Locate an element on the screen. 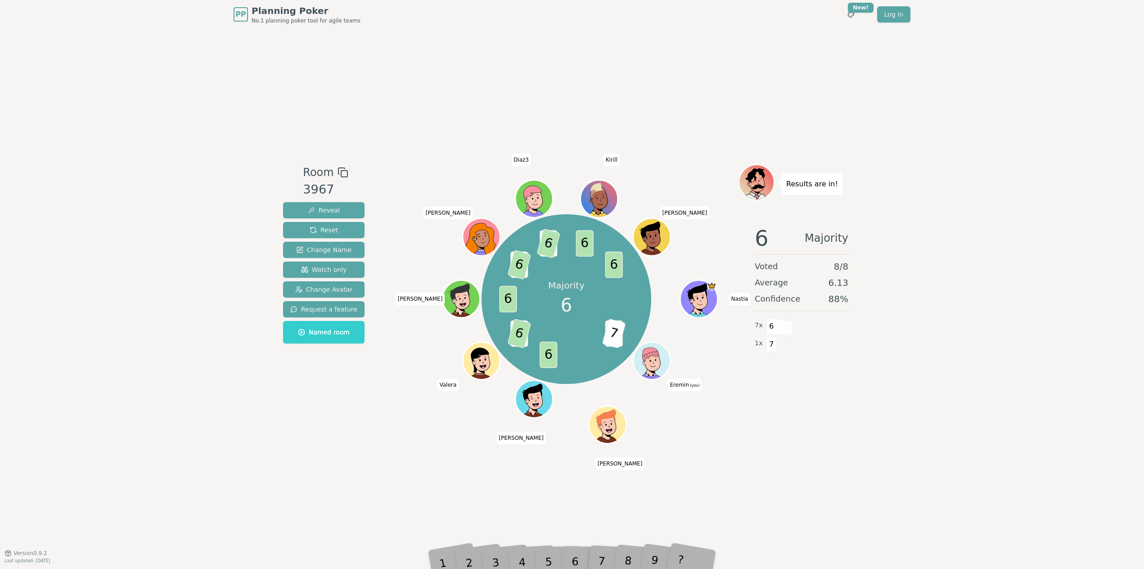 This screenshot has width=1144, height=569. button: Version0.9.2 is located at coordinates (26, 553).